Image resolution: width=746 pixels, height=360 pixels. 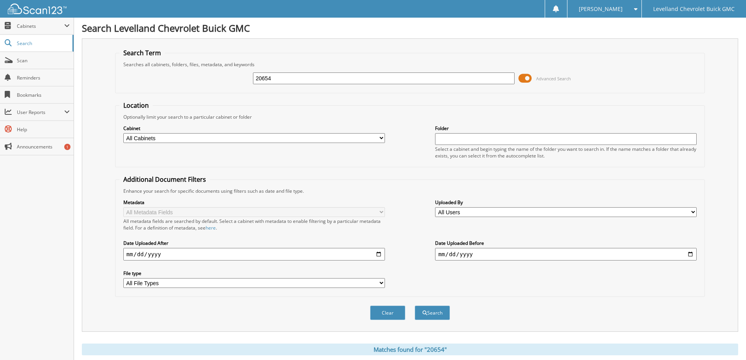 I want to click on span: Help, so click(x=43, y=129).